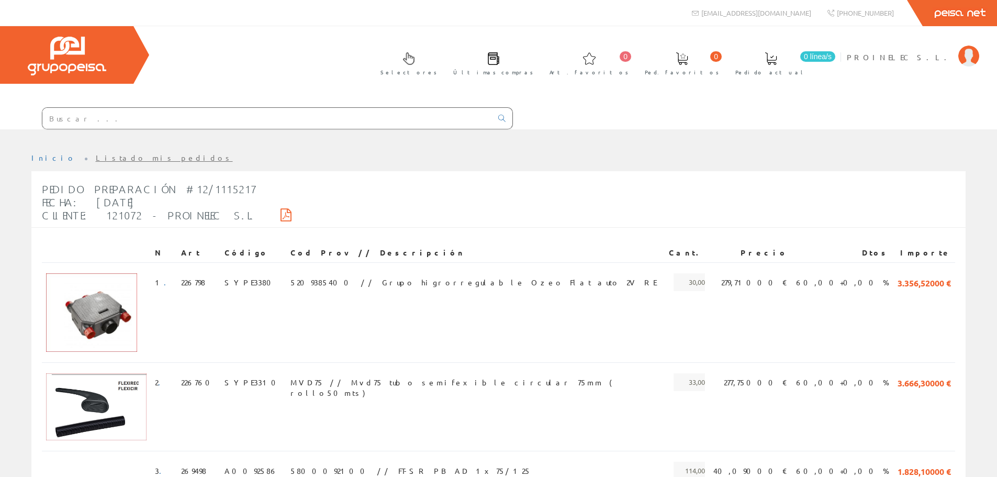  What do you see at coordinates (164, 253) in the screenshot?
I see `th: N` at bounding box center [164, 253].